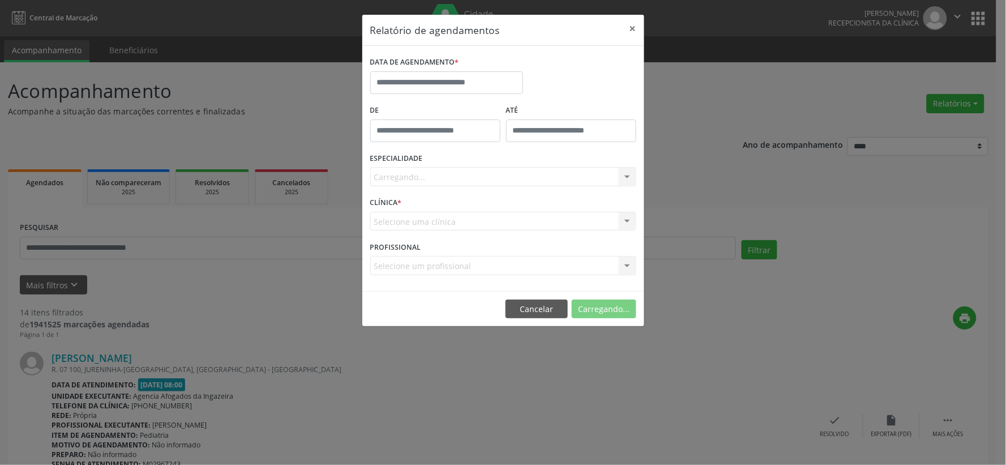  What do you see at coordinates (436, 110) in the screenshot?
I see `label: De` at bounding box center [436, 110].